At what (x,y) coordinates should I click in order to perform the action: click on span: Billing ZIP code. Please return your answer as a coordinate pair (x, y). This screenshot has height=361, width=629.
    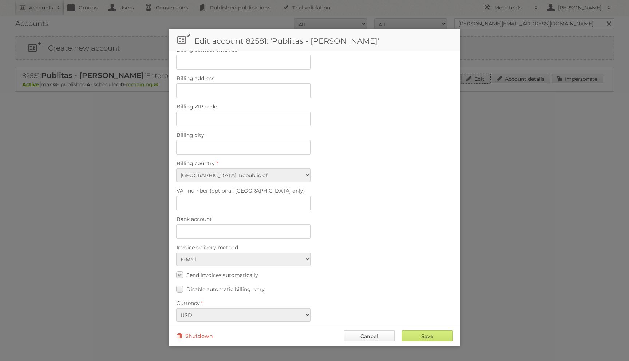
    Looking at the image, I should click on (196, 107).